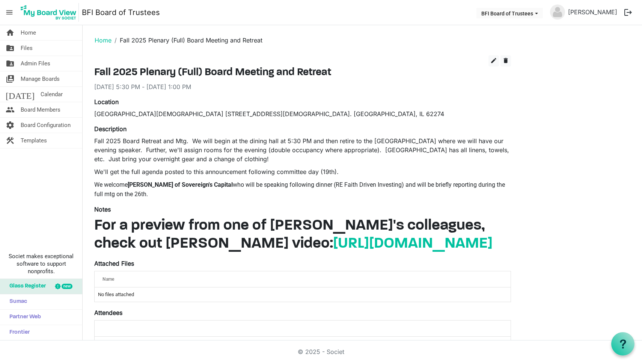 The image size is (642, 363). I want to click on span: Board Members, so click(41, 110).